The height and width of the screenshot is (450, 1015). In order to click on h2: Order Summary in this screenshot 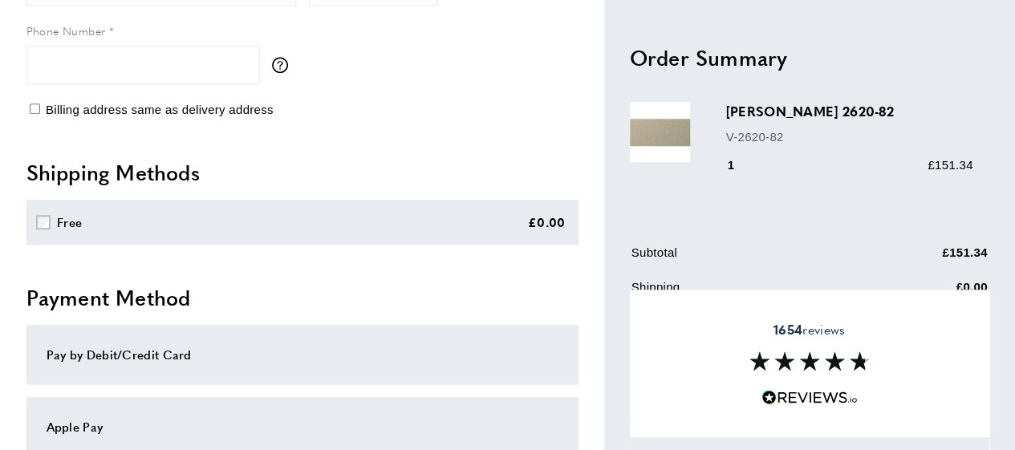, I will do `click(809, 58)`.